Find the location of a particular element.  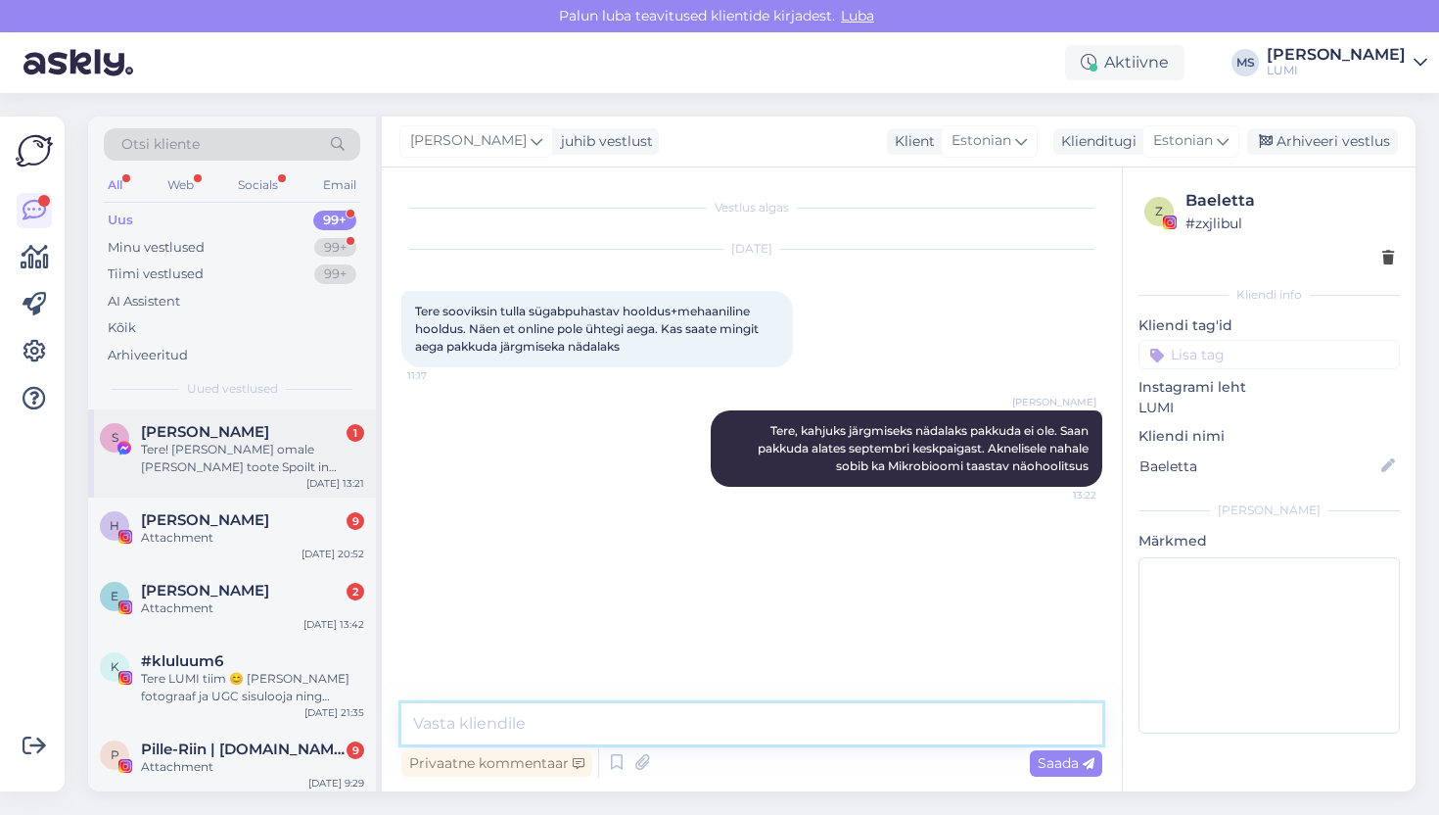

div: Minu vestlused is located at coordinates (156, 248).